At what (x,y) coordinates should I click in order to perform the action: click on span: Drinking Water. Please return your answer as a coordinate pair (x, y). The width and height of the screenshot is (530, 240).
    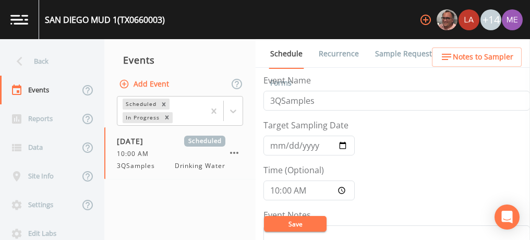
    Looking at the image, I should click on (200, 166).